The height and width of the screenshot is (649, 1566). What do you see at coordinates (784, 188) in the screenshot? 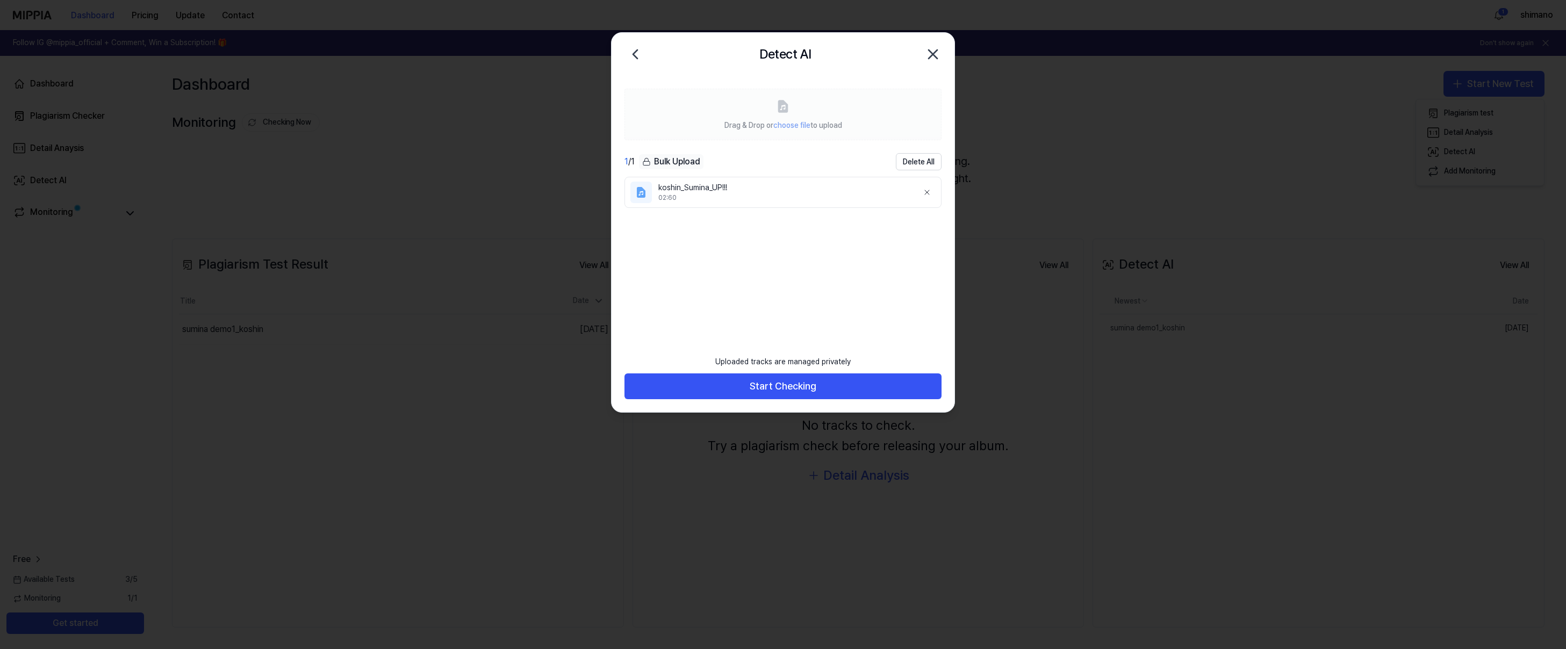
I see `div: koshin_Sumina_UP!!!` at bounding box center [784, 188].